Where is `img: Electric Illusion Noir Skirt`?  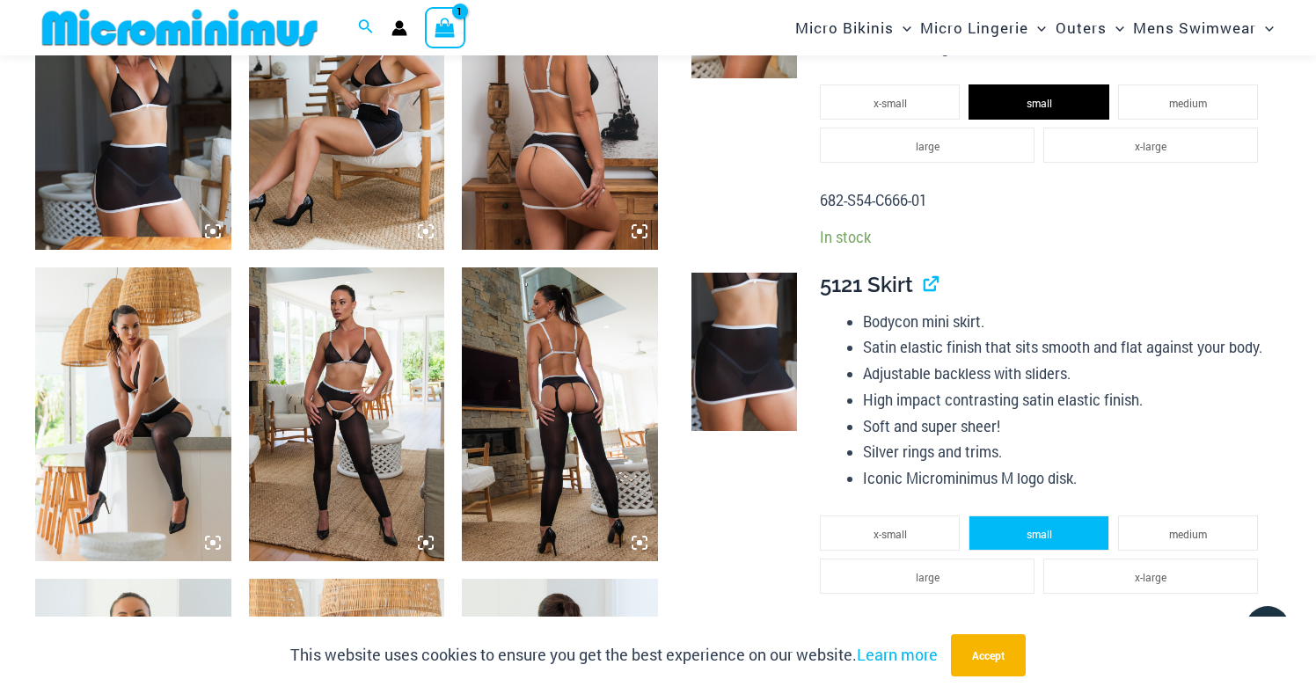 img: Electric Illusion Noir Skirt is located at coordinates (744, 352).